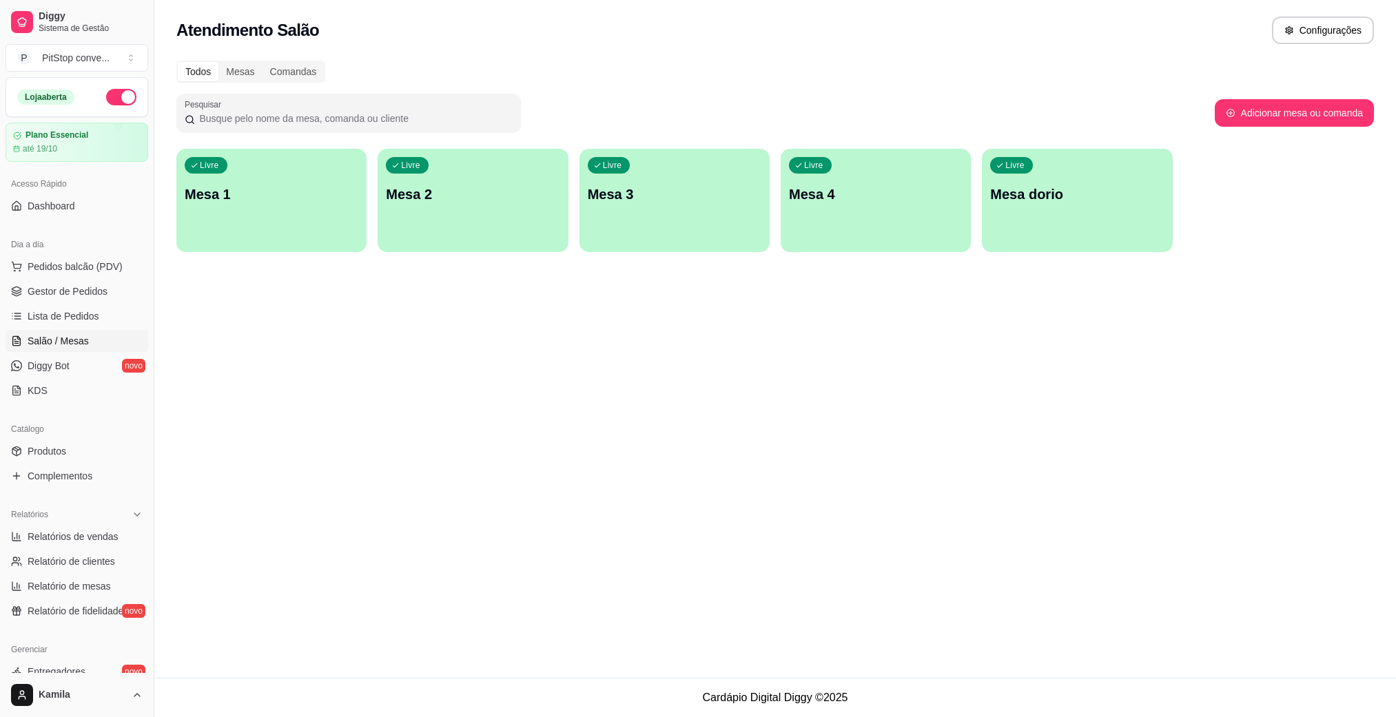 The width and height of the screenshot is (1396, 717). Describe the element at coordinates (76, 391) in the screenshot. I see `a: KDS` at that location.